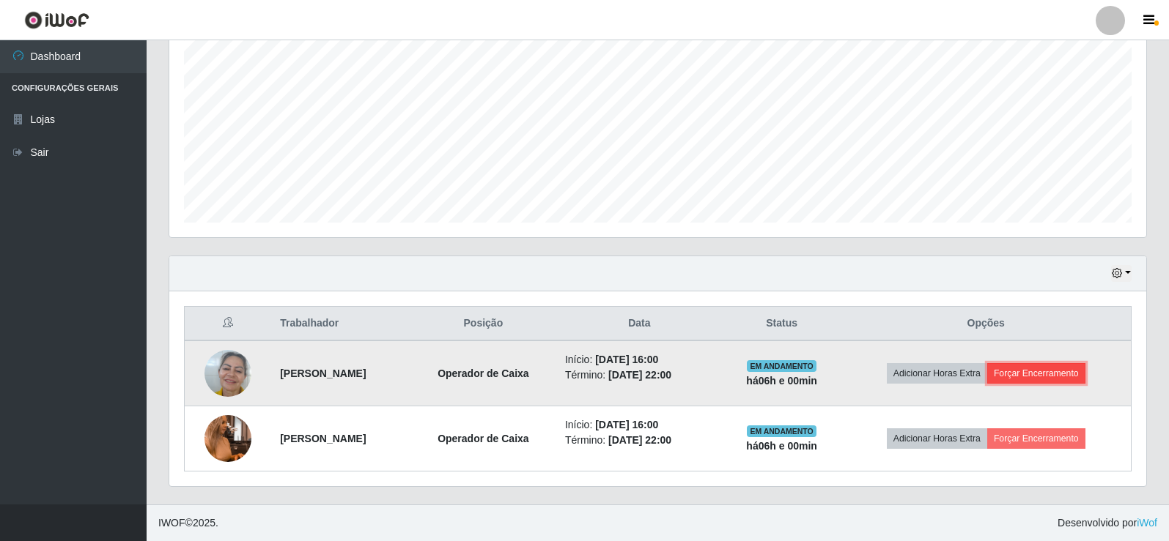 This screenshot has height=541, width=1169. I want to click on th: Trabalhador, so click(341, 324).